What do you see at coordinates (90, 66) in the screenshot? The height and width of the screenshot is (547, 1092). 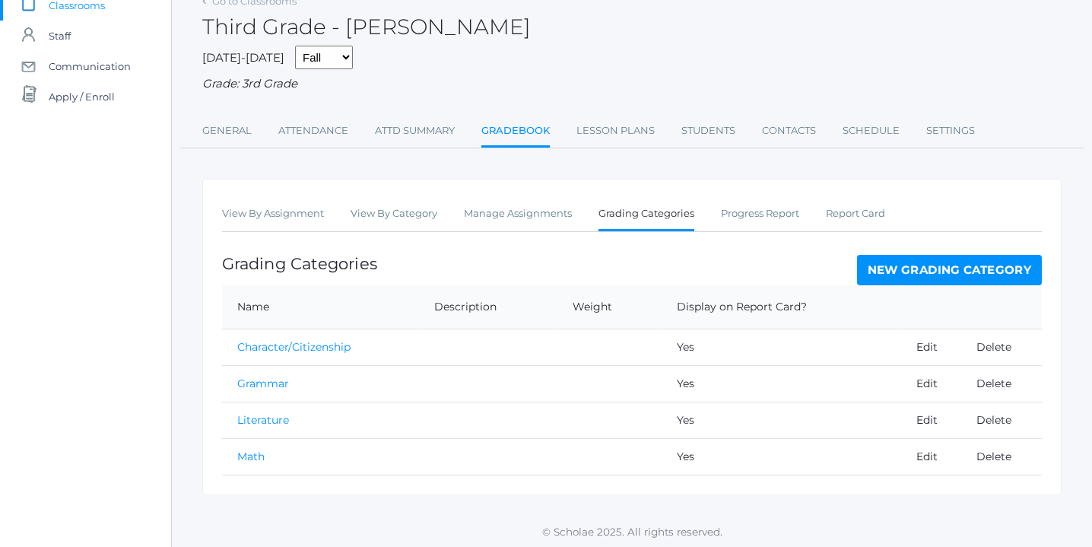 I see `span: Communication` at bounding box center [90, 66].